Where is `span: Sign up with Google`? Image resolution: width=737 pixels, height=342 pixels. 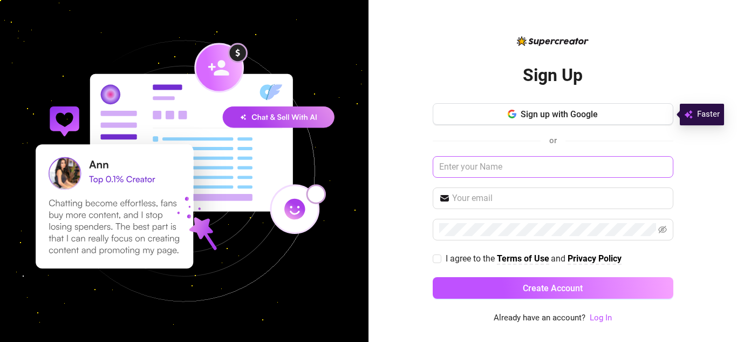 span: Sign up with Google is located at coordinates (559, 114).